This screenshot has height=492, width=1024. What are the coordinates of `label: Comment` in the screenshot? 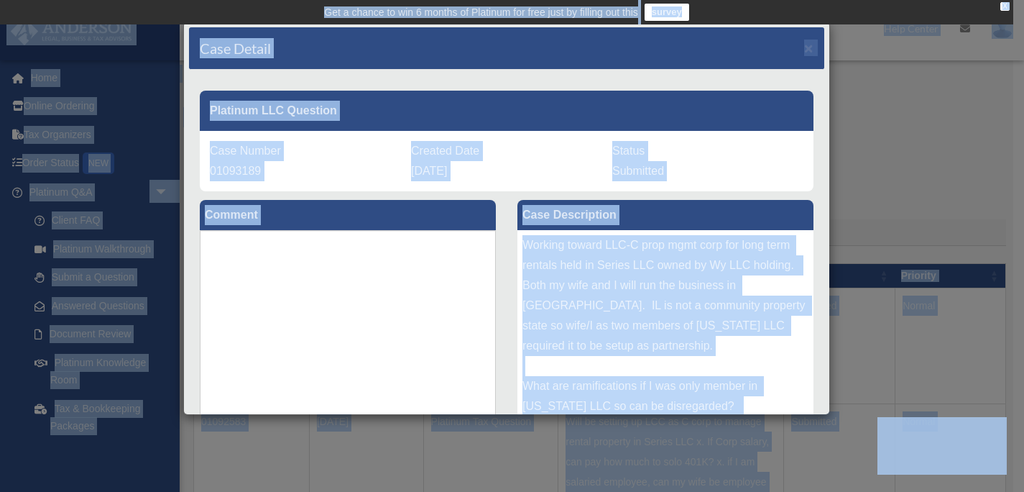 It's located at (348, 215).